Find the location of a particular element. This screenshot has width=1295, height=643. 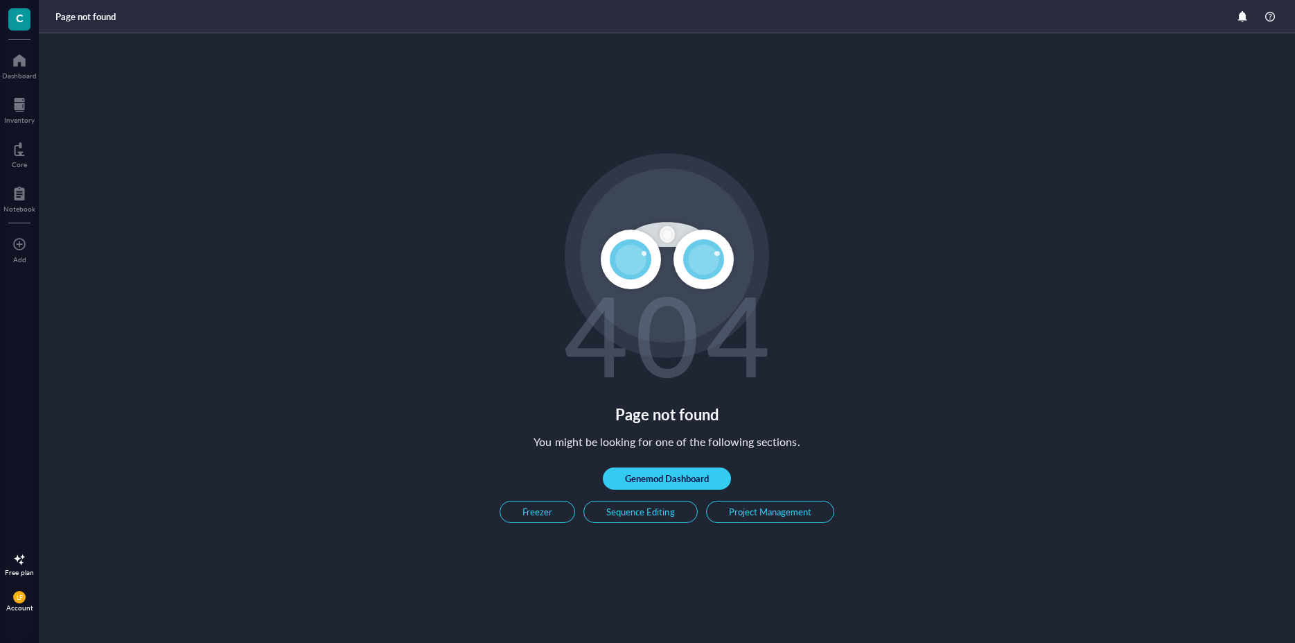

a: Freezer is located at coordinates (537, 512).